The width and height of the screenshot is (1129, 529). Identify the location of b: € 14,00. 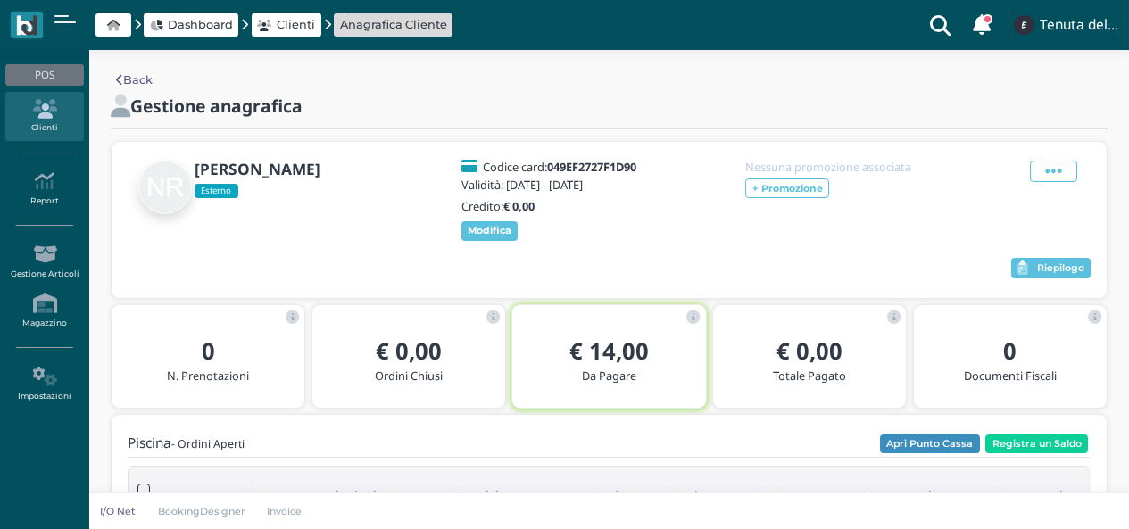
(609, 351).